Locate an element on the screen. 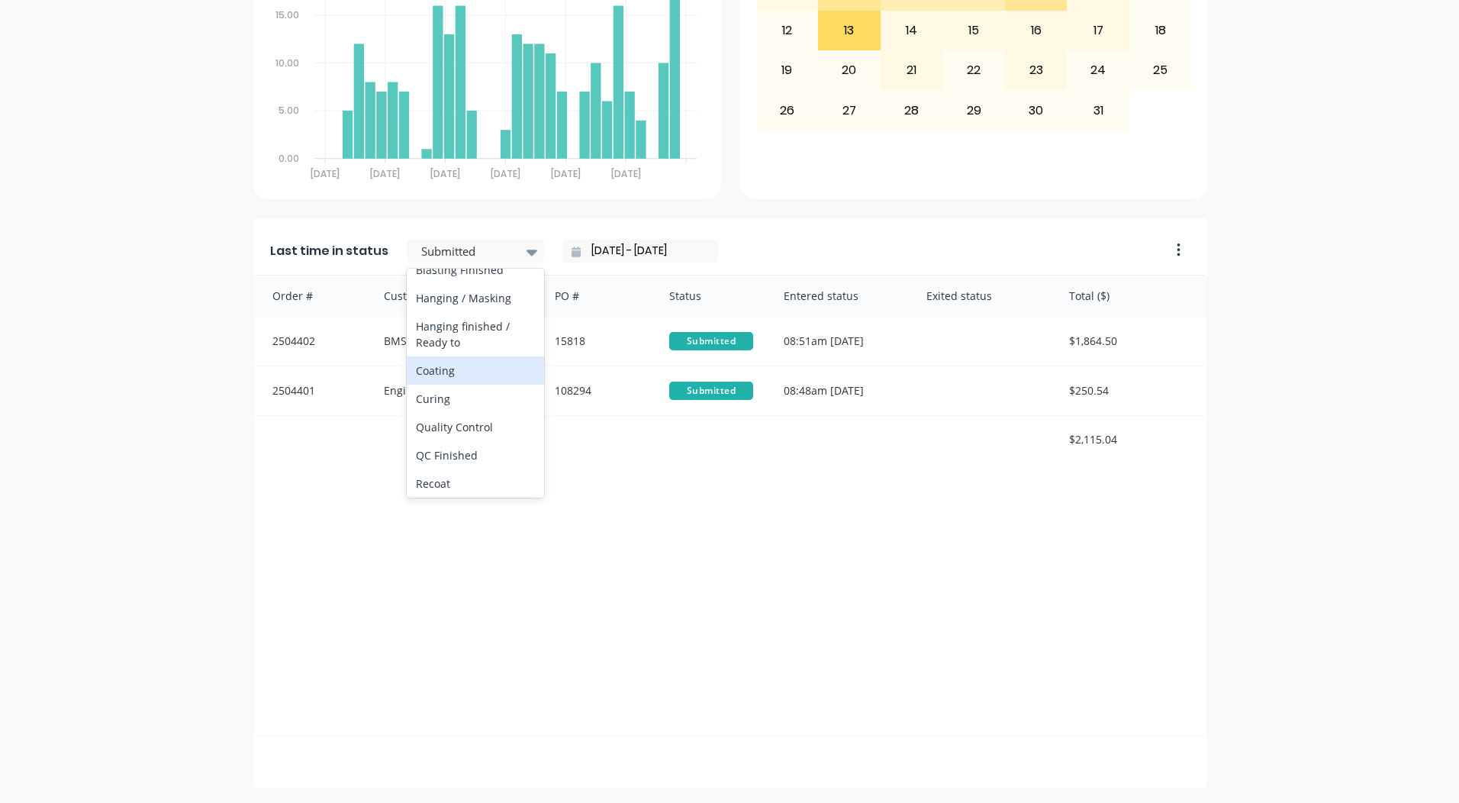  div: 13 is located at coordinates (849, 31).